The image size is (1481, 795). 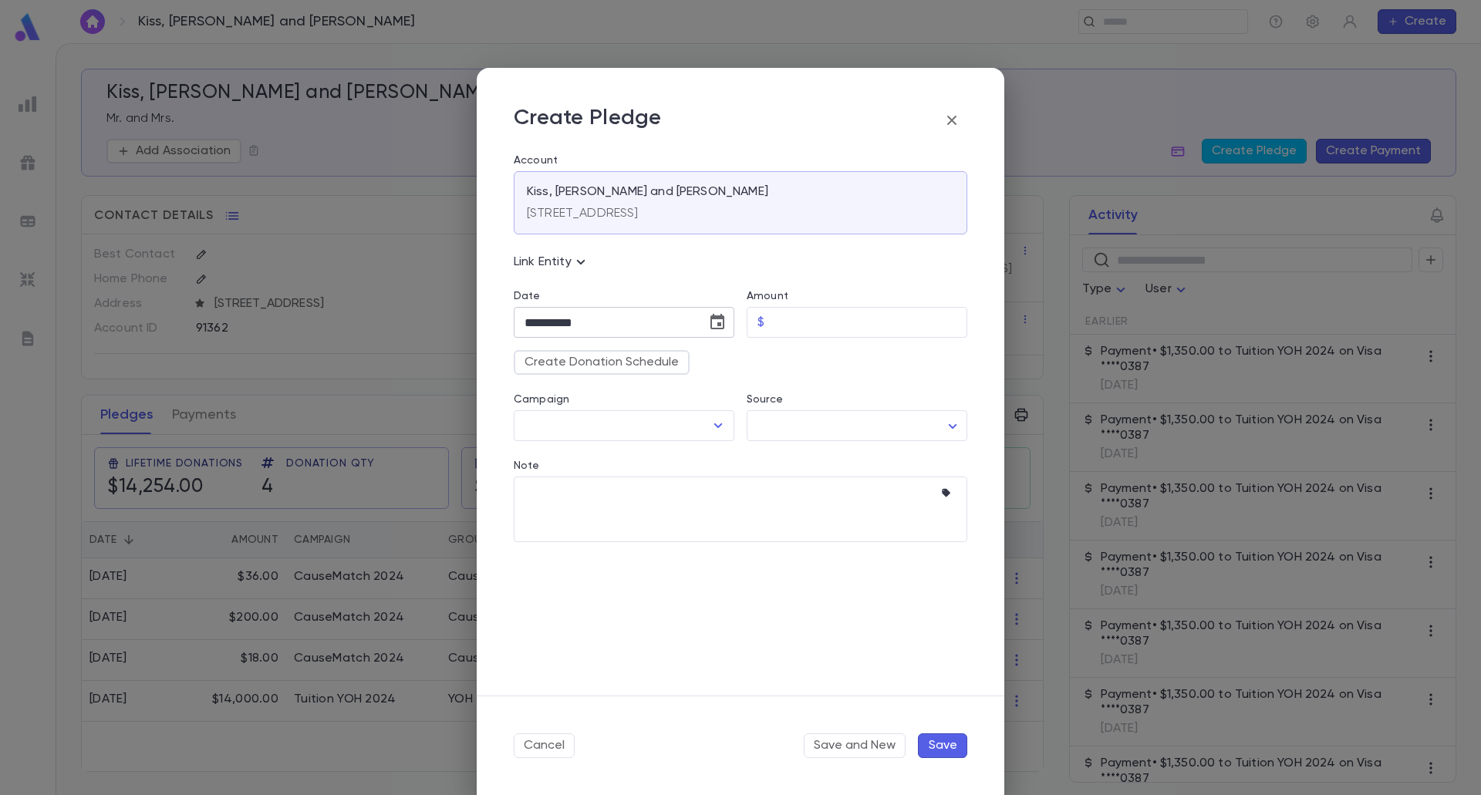 I want to click on label: Date, so click(x=624, y=296).